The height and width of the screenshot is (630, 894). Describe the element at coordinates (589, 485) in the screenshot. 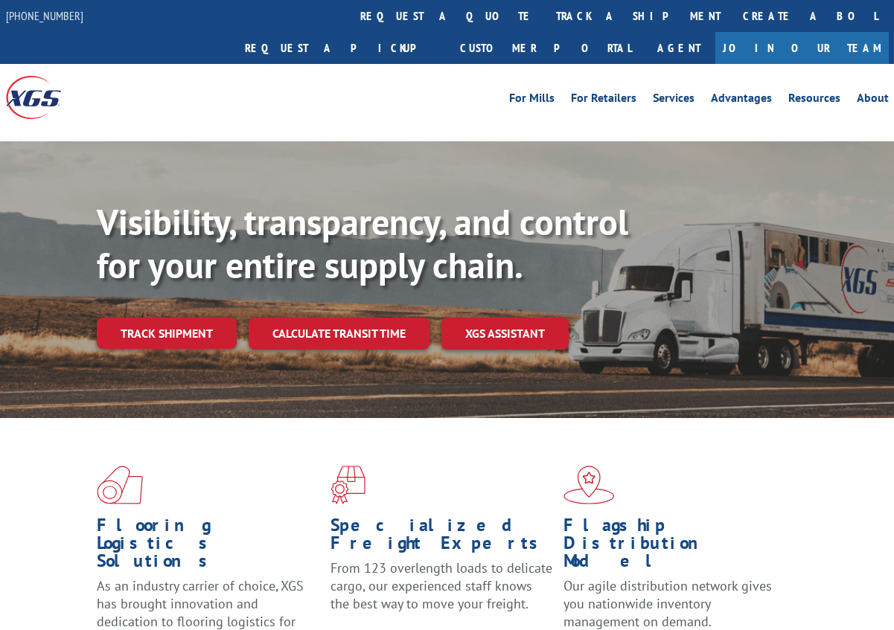

I see `img: xgs-icon-flagship-distribution-model-red` at that location.